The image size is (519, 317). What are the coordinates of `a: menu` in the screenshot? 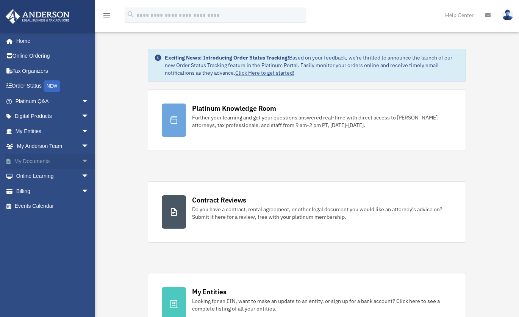 It's located at (107, 16).